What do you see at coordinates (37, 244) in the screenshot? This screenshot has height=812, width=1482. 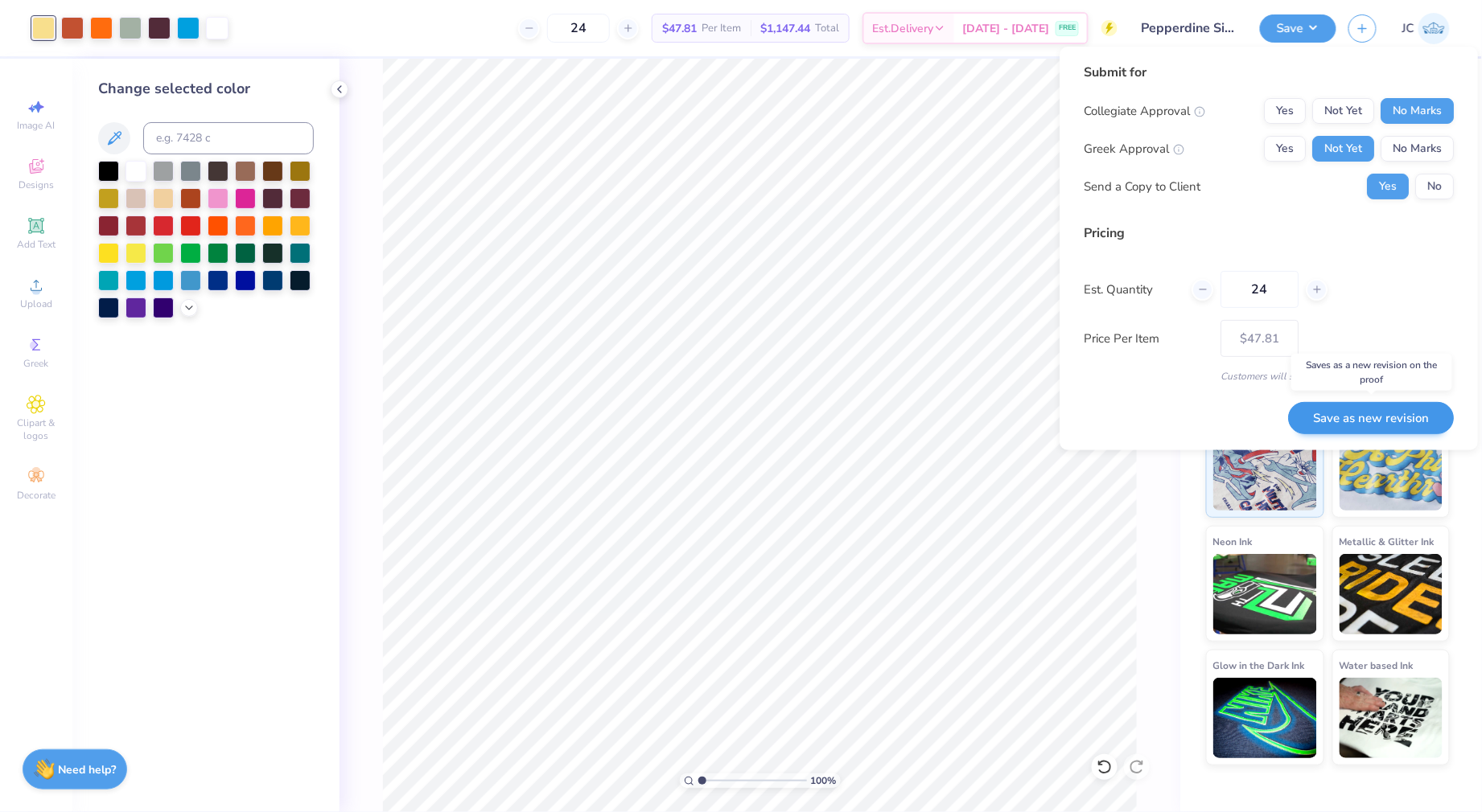 I see `span: Add Text` at bounding box center [37, 244].